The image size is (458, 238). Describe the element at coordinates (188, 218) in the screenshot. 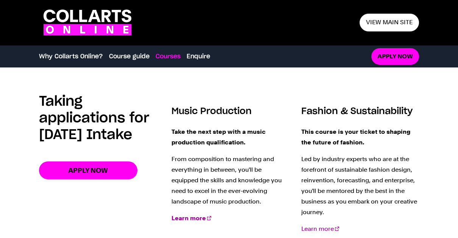

I see `strong: Learn more` at that location.